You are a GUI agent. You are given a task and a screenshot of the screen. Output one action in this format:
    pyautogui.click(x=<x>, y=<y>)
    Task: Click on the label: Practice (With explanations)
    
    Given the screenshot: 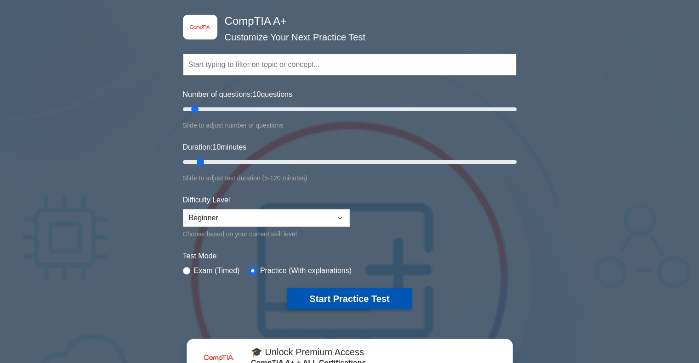 What is the action you would take?
    pyautogui.click(x=305, y=271)
    